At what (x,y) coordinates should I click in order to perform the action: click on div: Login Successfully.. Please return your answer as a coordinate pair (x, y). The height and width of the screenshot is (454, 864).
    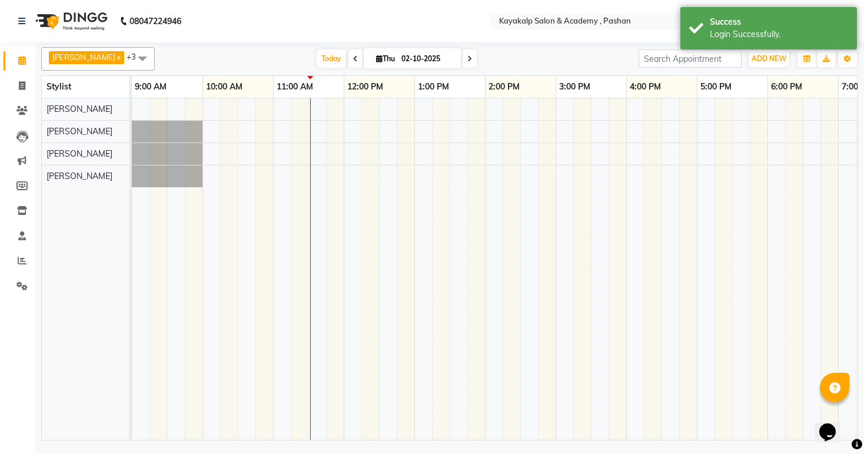
    Looking at the image, I should click on (779, 34).